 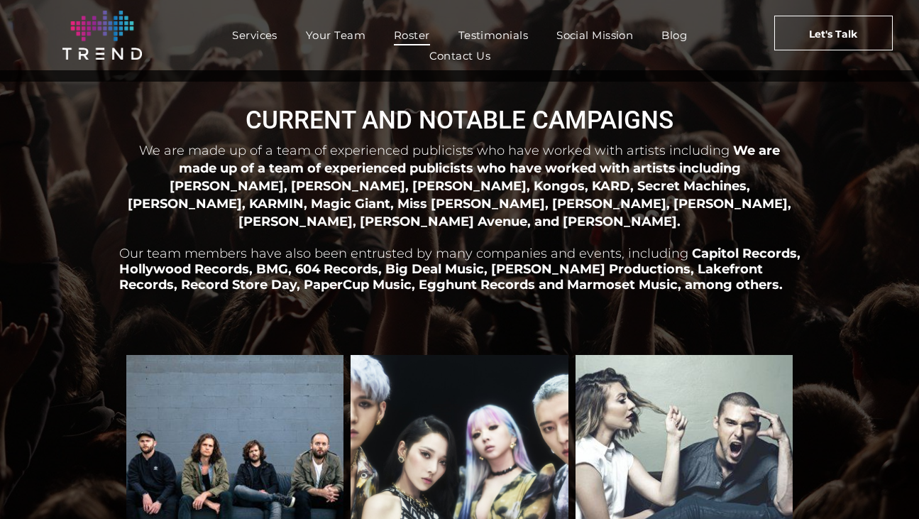 I want to click on img: logo, so click(x=102, y=35).